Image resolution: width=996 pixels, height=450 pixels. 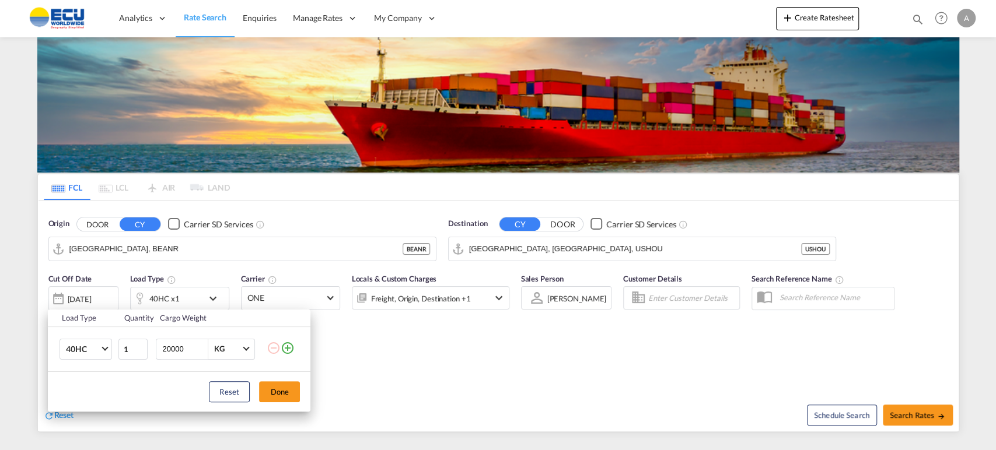 I want to click on th: Quantity, so click(x=135, y=318).